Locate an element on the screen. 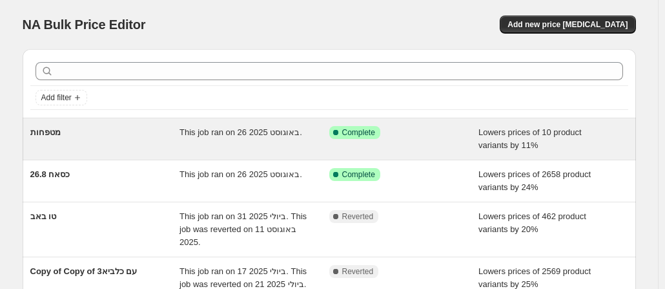  span: NA Bulk Price Editor is located at coordinates (84, 25).